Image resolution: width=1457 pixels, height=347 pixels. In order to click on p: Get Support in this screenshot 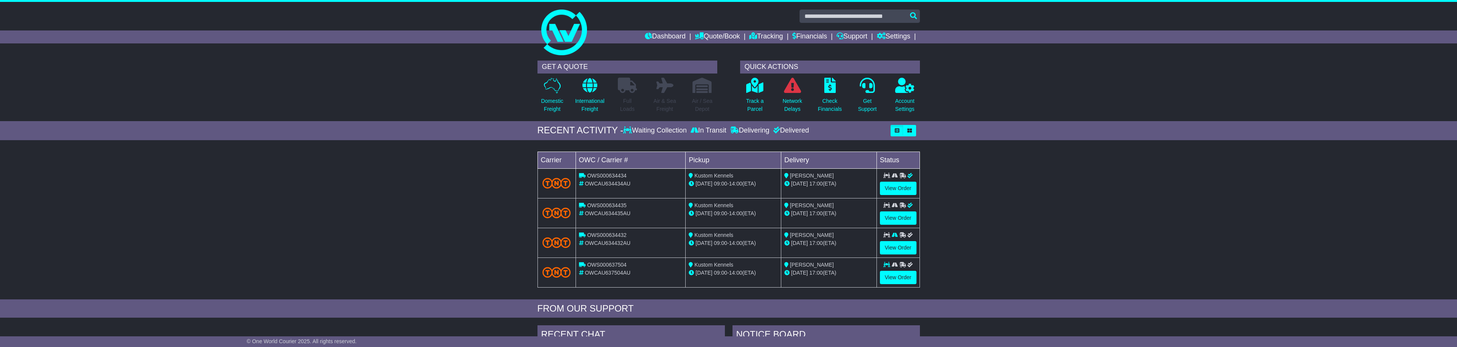, I will do `click(867, 105)`.